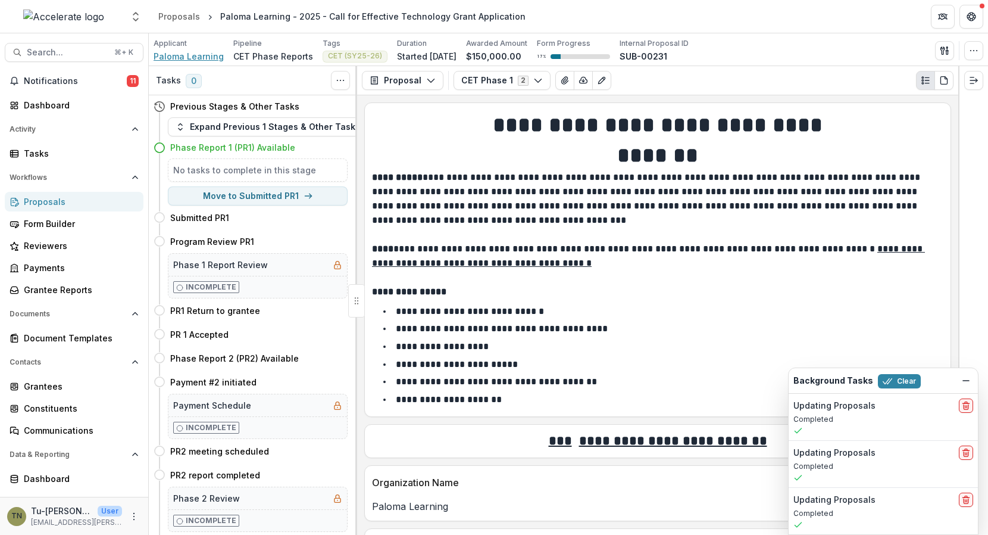 The image size is (988, 535). What do you see at coordinates (74, 408) in the screenshot?
I see `a: Constituents` at bounding box center [74, 408].